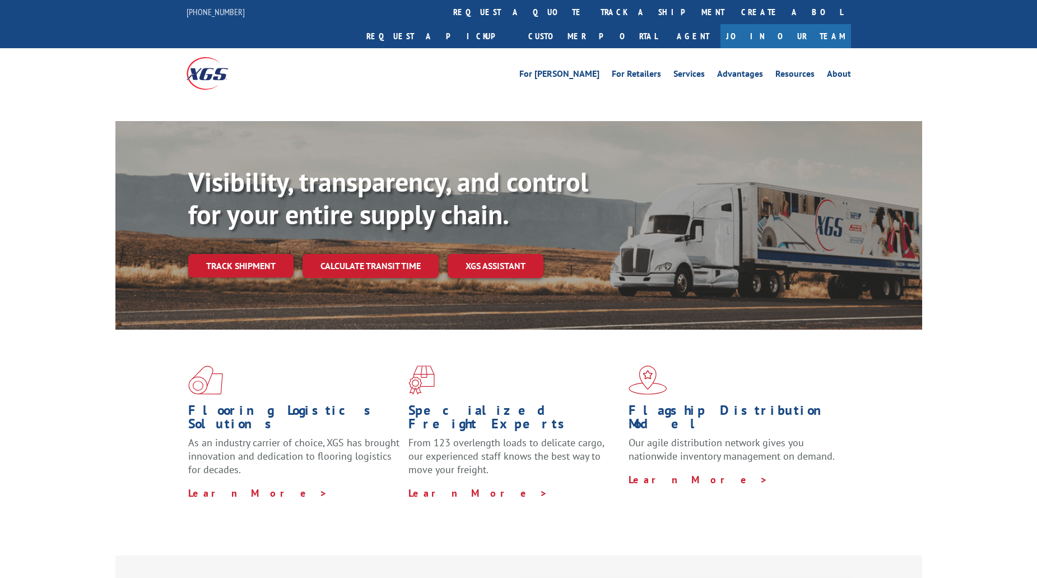 This screenshot has height=578, width=1037. I want to click on a: For Retailers, so click(636, 76).